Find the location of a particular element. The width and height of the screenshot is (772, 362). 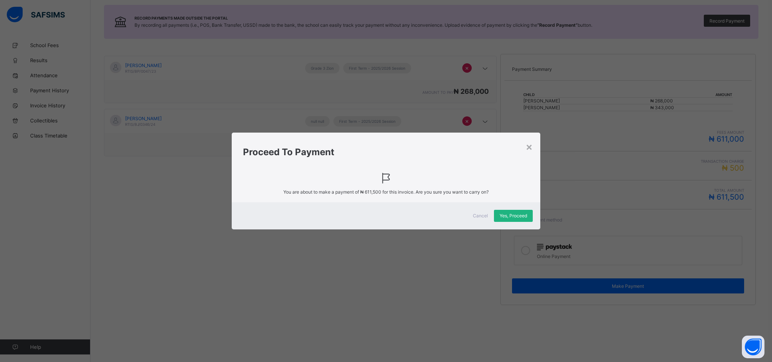

h1: Proceed To Payment is located at coordinates (386, 152).